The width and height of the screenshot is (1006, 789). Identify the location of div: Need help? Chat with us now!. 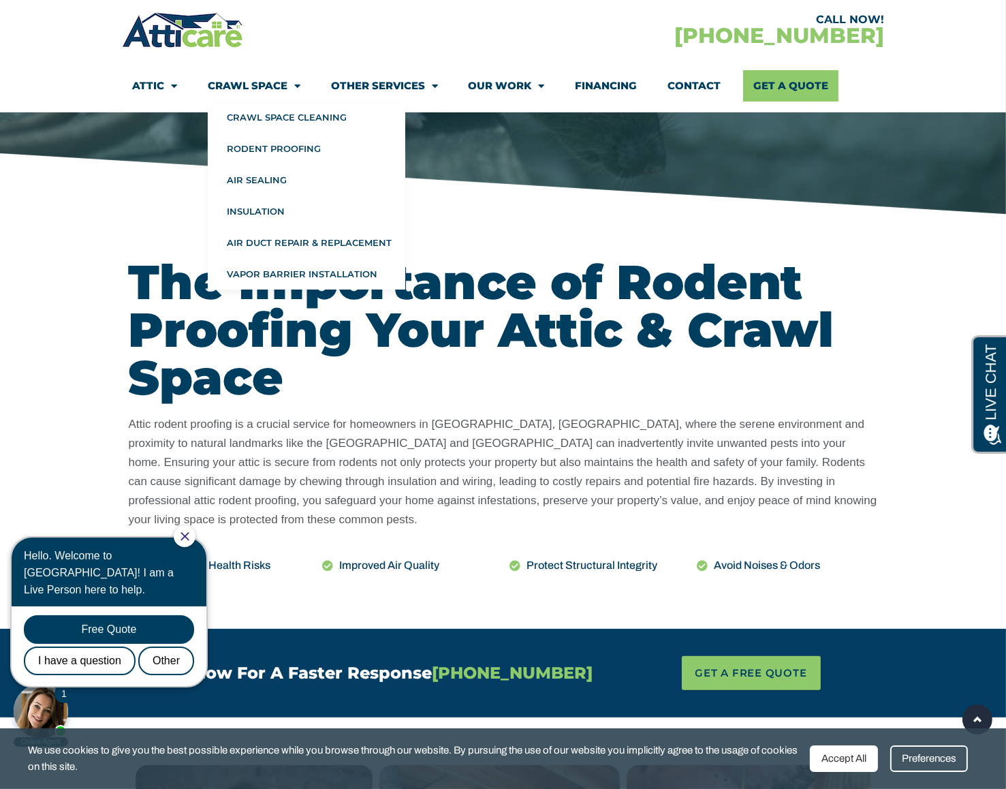
(34, 187).